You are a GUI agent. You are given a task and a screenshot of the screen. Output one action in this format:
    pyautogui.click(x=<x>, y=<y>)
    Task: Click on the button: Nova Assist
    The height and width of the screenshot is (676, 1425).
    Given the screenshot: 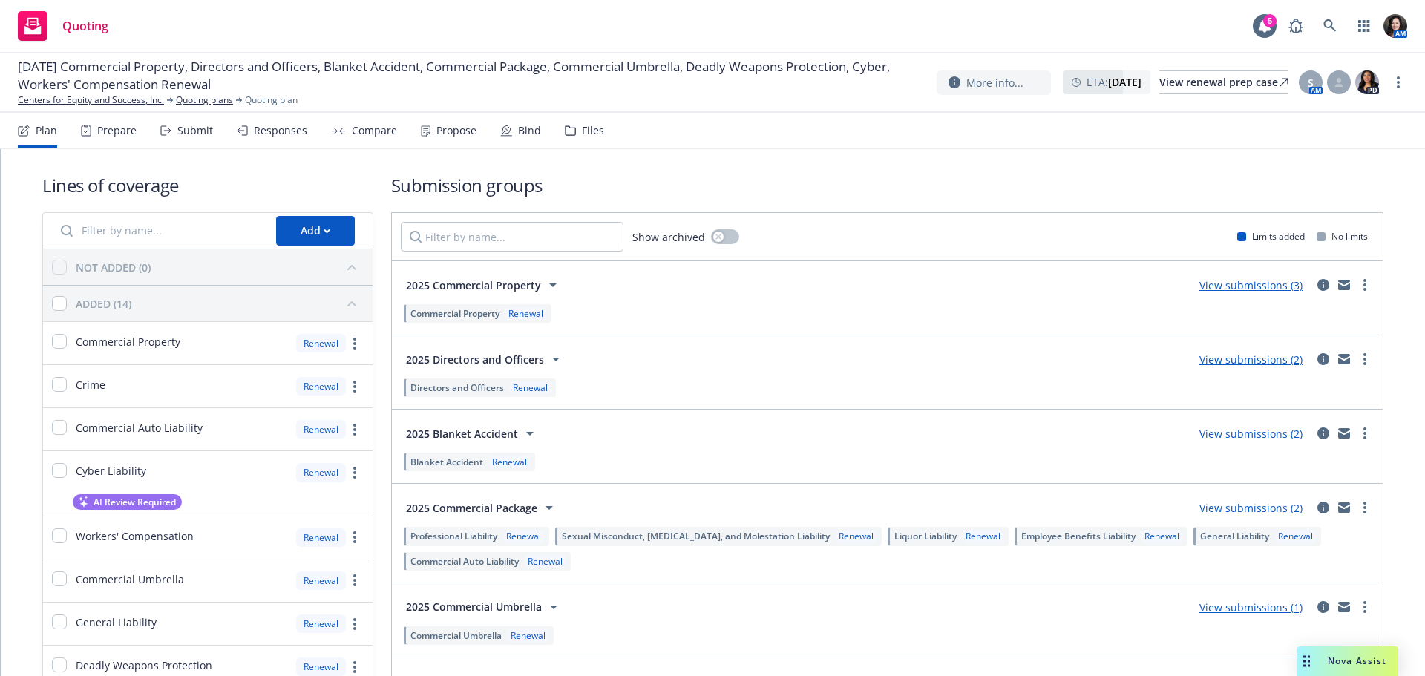 What is the action you would take?
    pyautogui.click(x=1348, y=662)
    